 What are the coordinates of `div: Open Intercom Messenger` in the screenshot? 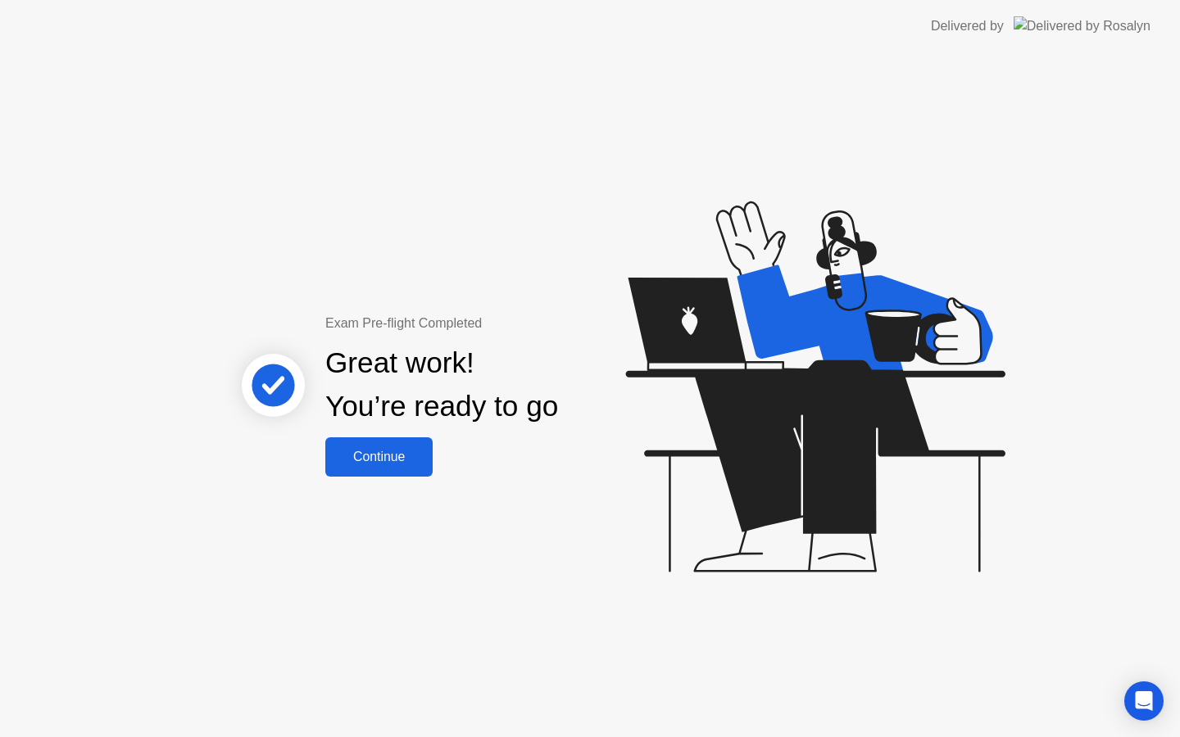 It's located at (1144, 701).